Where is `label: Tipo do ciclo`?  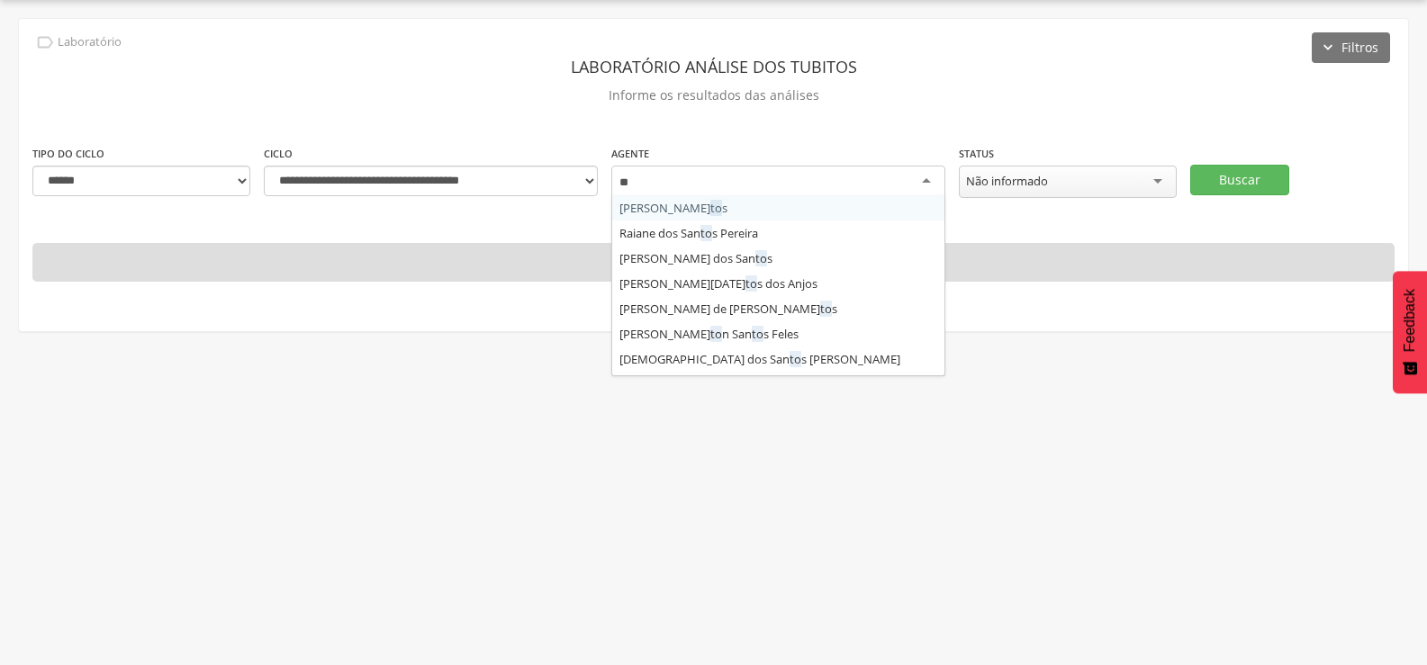
label: Tipo do ciclo is located at coordinates (68, 154).